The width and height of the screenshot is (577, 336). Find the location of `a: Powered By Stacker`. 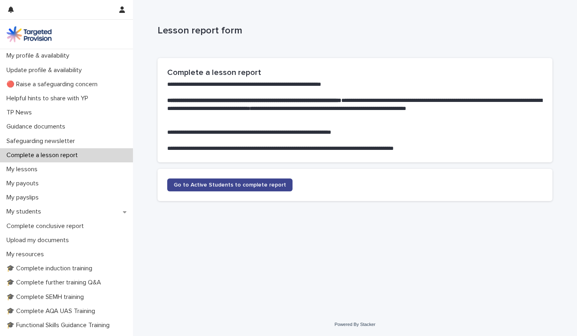

a: Powered By Stacker is located at coordinates (354, 324).